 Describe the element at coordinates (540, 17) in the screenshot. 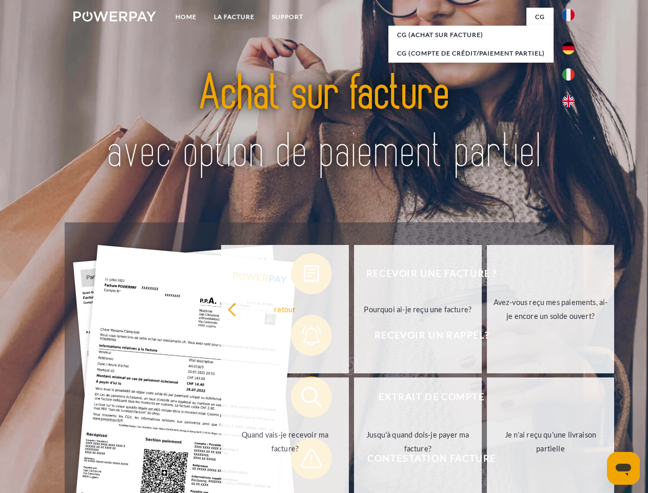

I see `a: CG` at that location.